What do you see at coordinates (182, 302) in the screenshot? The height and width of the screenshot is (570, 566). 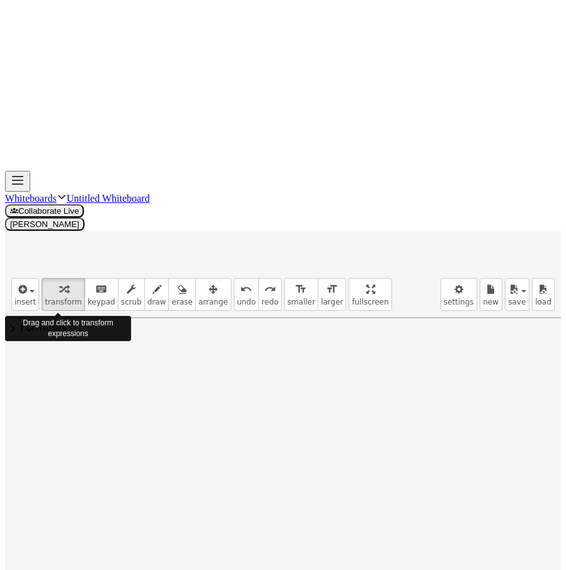 I see `span: erase` at bounding box center [182, 302].